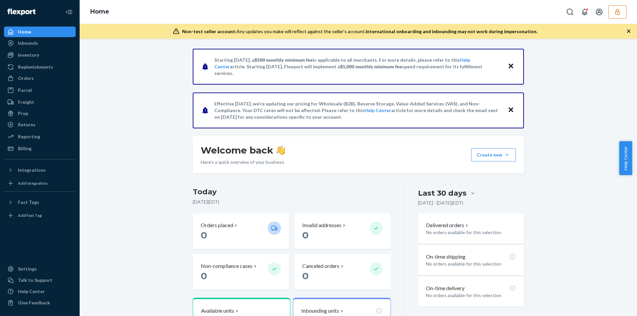 This screenshot has width=637, height=316. Describe the element at coordinates (40, 114) in the screenshot. I see `a: Prep` at that location.